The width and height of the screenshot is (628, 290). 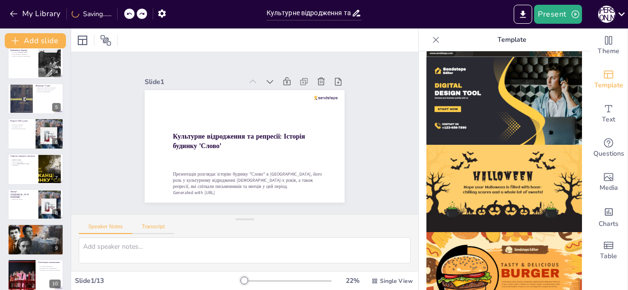 I want to click on p: Післявоєнний період, so click(x=36, y=227).